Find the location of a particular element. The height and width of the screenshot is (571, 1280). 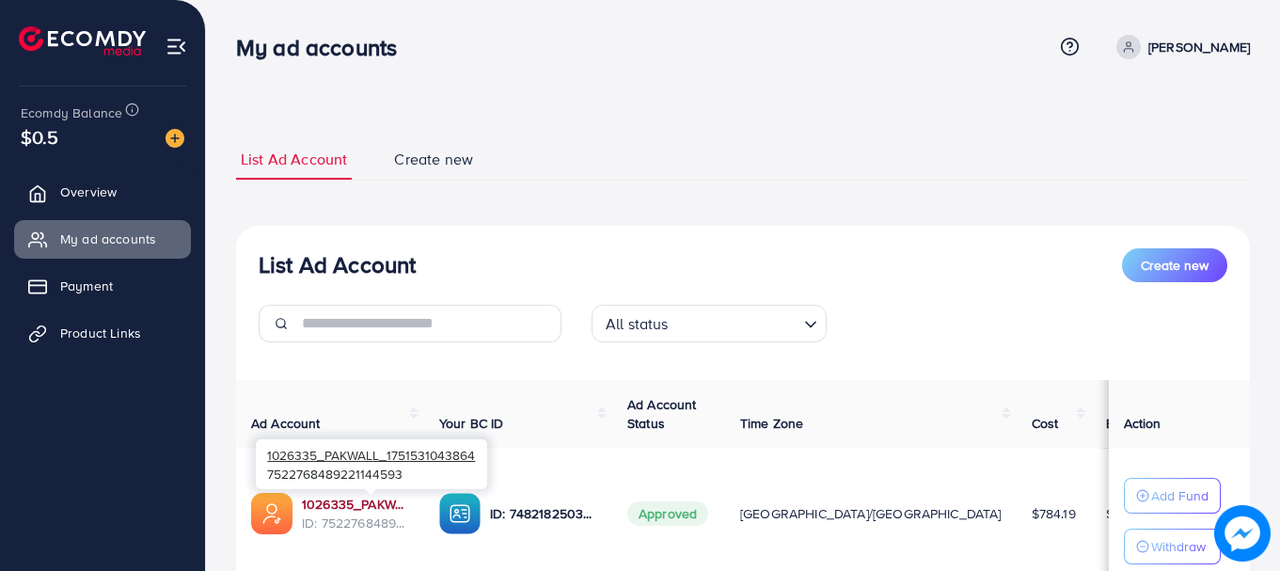

img: ic-ba-acc.ded83a64.svg is located at coordinates (460, 513).